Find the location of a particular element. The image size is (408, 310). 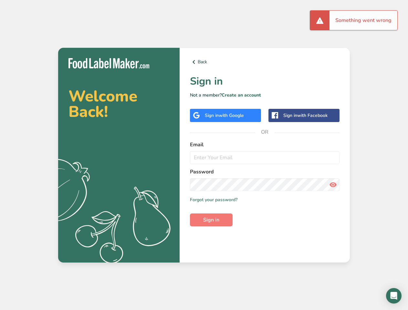

h2: Welcome Back! is located at coordinates (119, 104).